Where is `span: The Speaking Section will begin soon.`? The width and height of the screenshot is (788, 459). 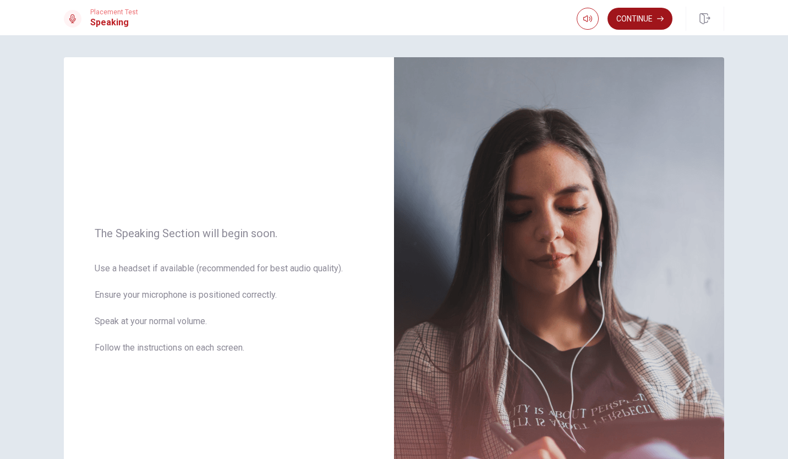 span: The Speaking Section will begin soon. is located at coordinates (229, 233).